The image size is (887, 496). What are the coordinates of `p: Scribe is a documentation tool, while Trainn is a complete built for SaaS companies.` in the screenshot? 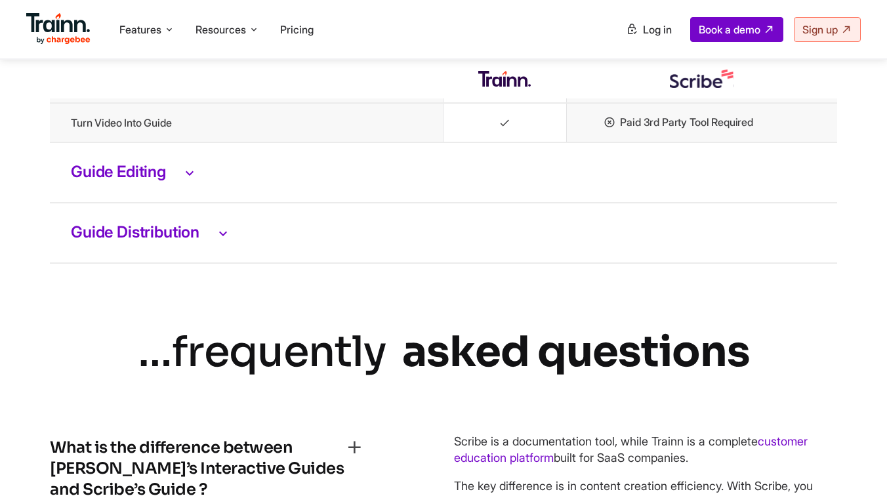 It's located at (645, 449).